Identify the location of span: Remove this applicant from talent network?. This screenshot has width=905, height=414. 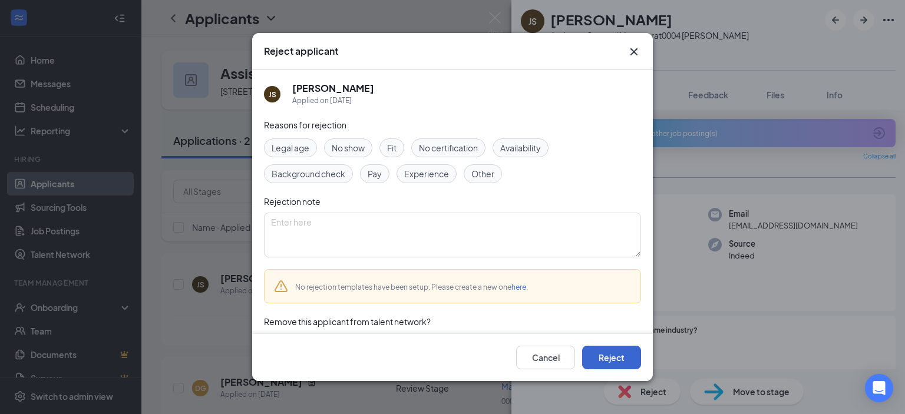
(347, 322).